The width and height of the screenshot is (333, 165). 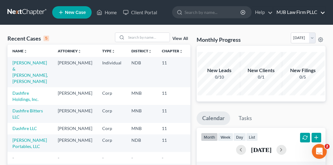 What do you see at coordinates (106, 12) in the screenshot?
I see `a: Home` at bounding box center [106, 12].